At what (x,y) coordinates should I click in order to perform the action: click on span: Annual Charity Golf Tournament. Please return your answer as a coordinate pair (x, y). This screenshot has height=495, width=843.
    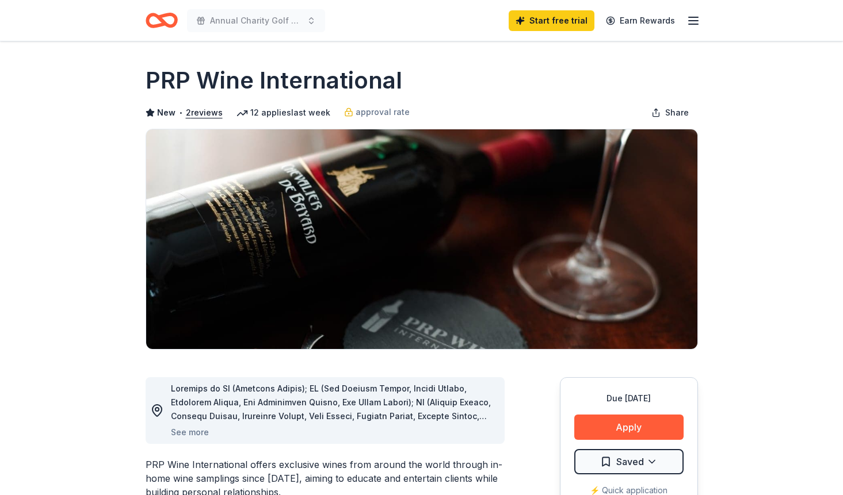
    Looking at the image, I should click on (256, 21).